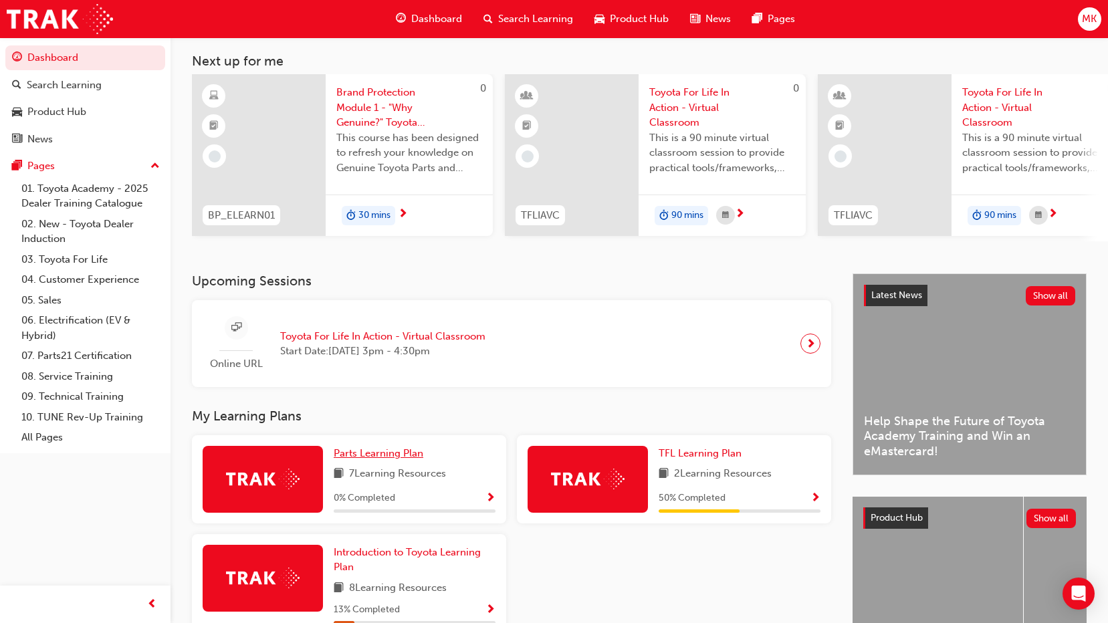 The image size is (1108, 623). Describe the element at coordinates (90, 231) in the screenshot. I see `a: 02. New - Toyota Dealer Induction` at that location.